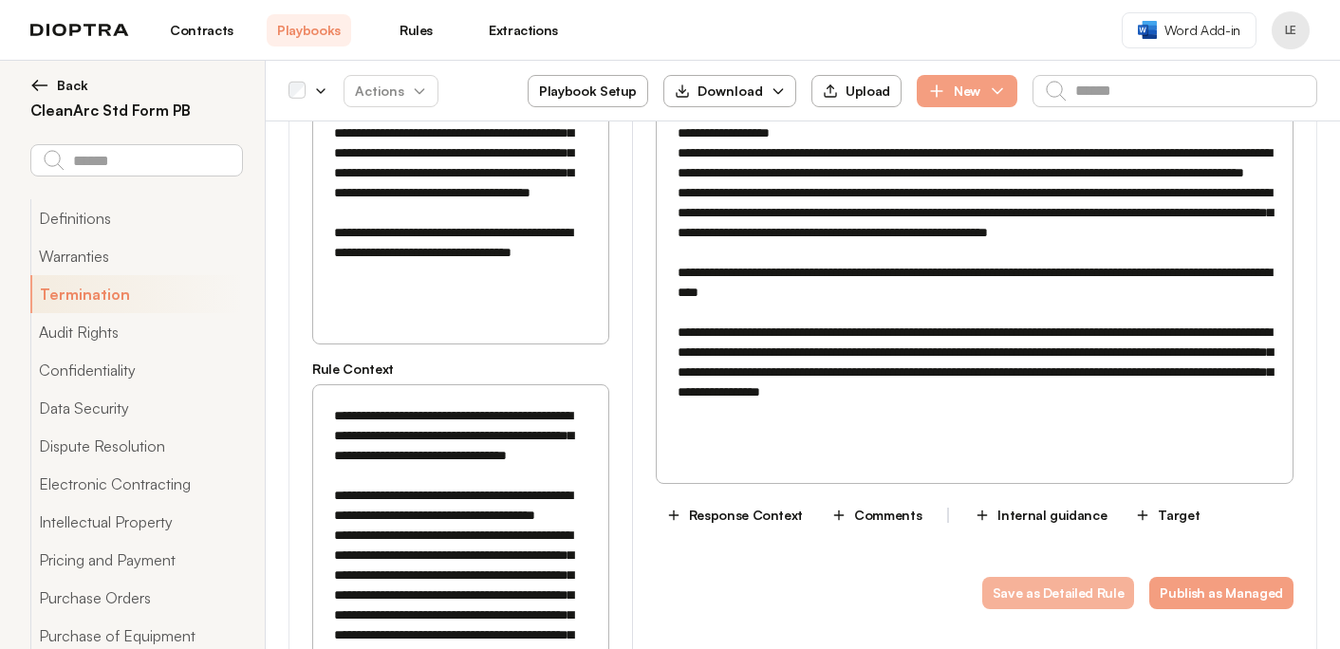 The height and width of the screenshot is (649, 1340). Describe the element at coordinates (1203, 30) in the screenshot. I see `span: Word Add-in` at that location.